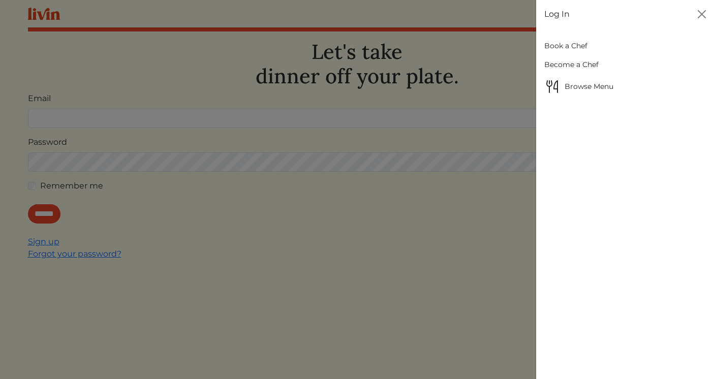 This screenshot has height=379, width=714. Describe the element at coordinates (702, 14) in the screenshot. I see `button: Close` at that location.